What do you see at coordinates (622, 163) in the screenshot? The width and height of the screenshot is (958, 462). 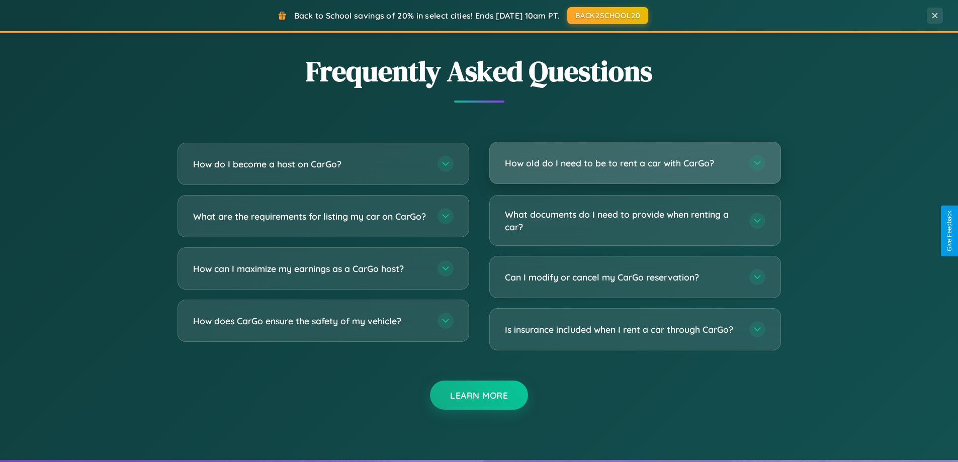 I see `h3: How old do I need to be to rent a car with CarGo?` at bounding box center [622, 163].